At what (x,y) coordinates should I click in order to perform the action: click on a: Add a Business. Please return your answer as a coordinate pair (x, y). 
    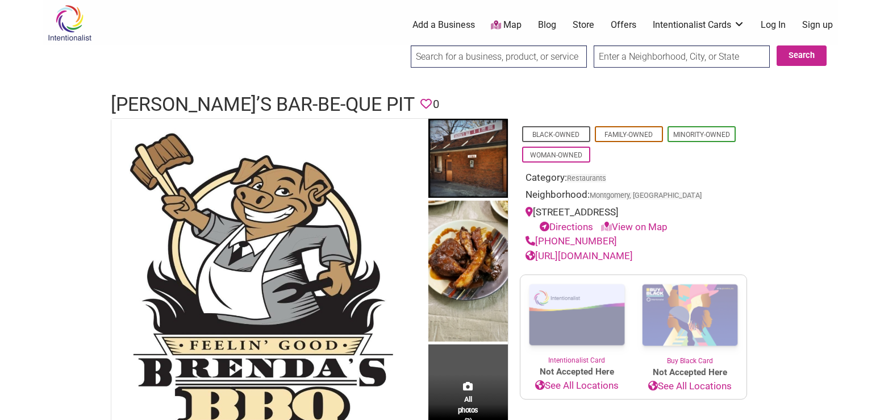
    Looking at the image, I should click on (443, 25).